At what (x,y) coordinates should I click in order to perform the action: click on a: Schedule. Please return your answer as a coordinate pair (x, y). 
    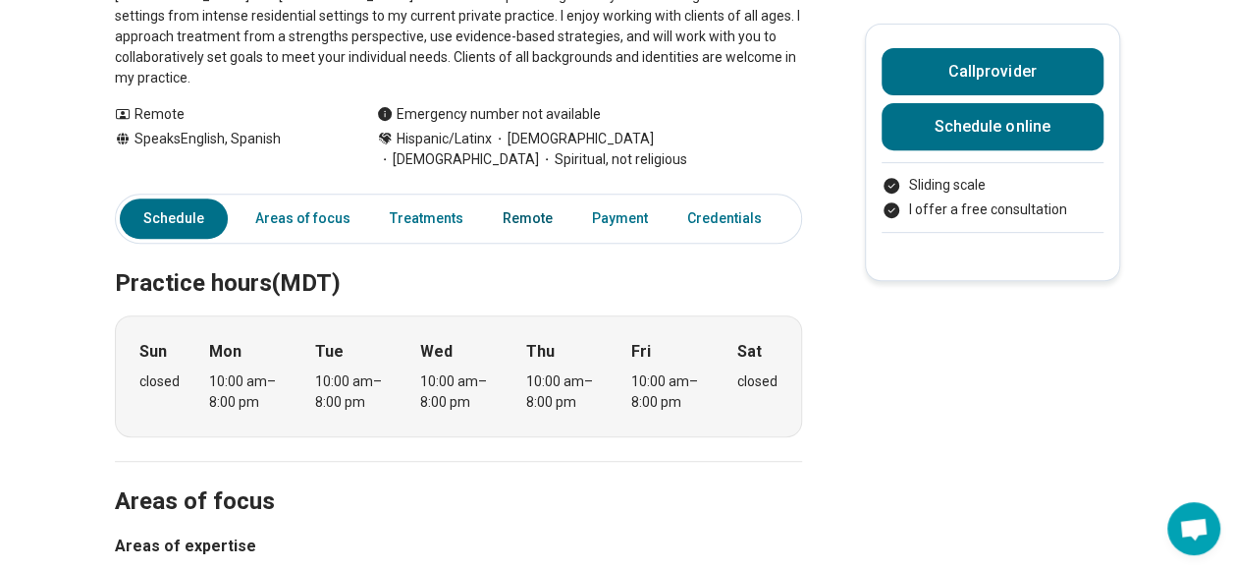
    Looking at the image, I should click on (174, 218).